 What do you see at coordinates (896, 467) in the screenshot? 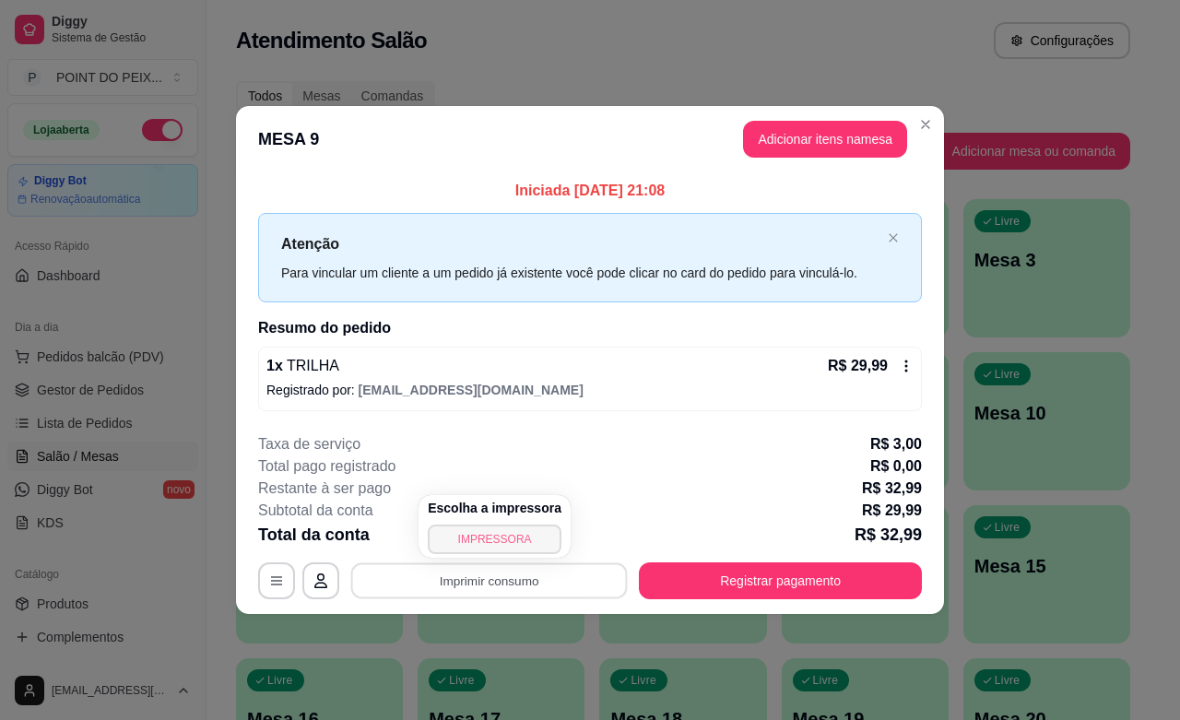
I see `p: R$ 0,00` at bounding box center [896, 467].